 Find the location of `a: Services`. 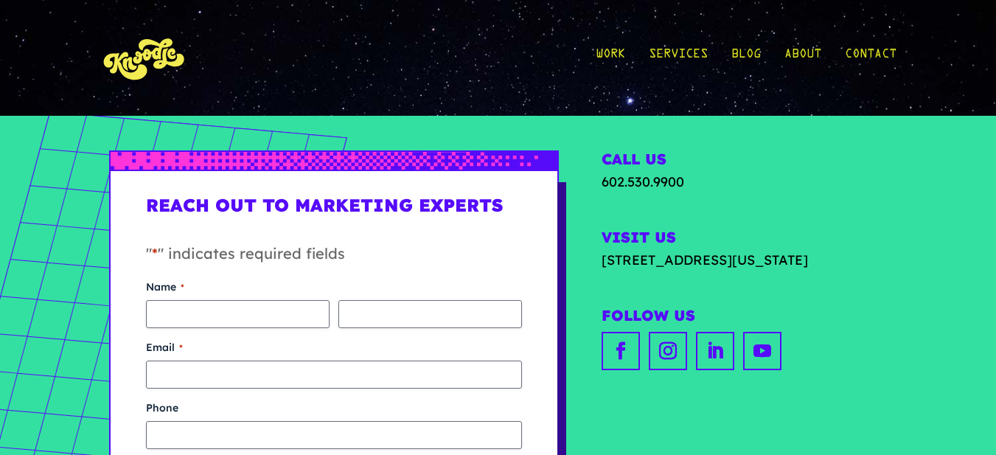

a: Services is located at coordinates (678, 58).